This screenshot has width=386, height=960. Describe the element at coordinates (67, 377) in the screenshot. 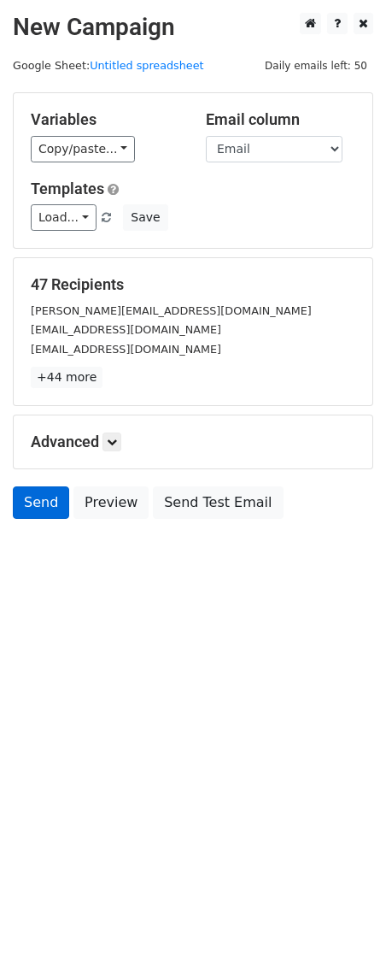

I see `a: +44 more` at that location.